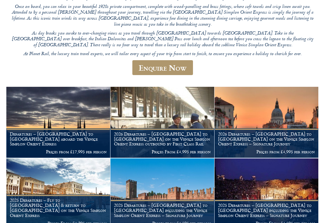  What do you see at coordinates (162, 16) in the screenshot?
I see `p: Once on board, you can relax in your beautiful 1920s private compartment, complete with wood-pane...` at bounding box center [162, 16].